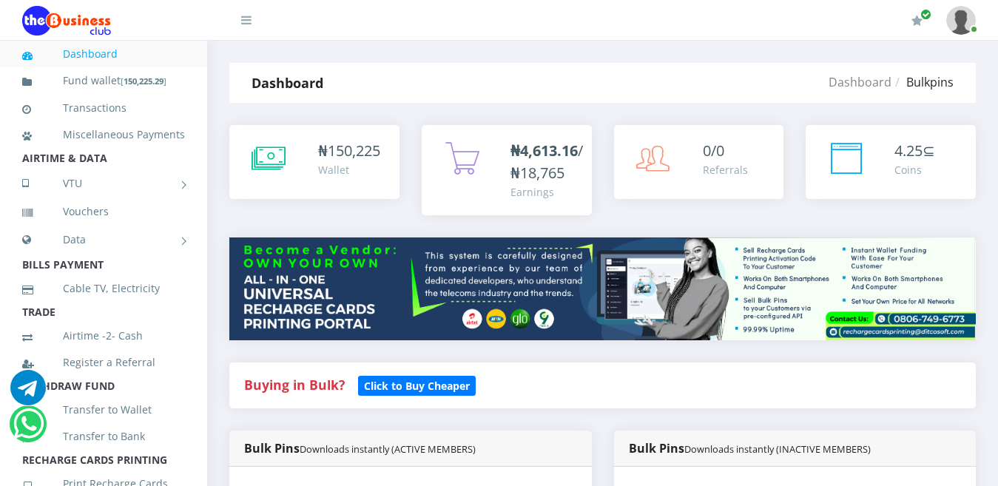 The image size is (998, 486). I want to click on a: ₦150,225 Wallet, so click(315, 162).